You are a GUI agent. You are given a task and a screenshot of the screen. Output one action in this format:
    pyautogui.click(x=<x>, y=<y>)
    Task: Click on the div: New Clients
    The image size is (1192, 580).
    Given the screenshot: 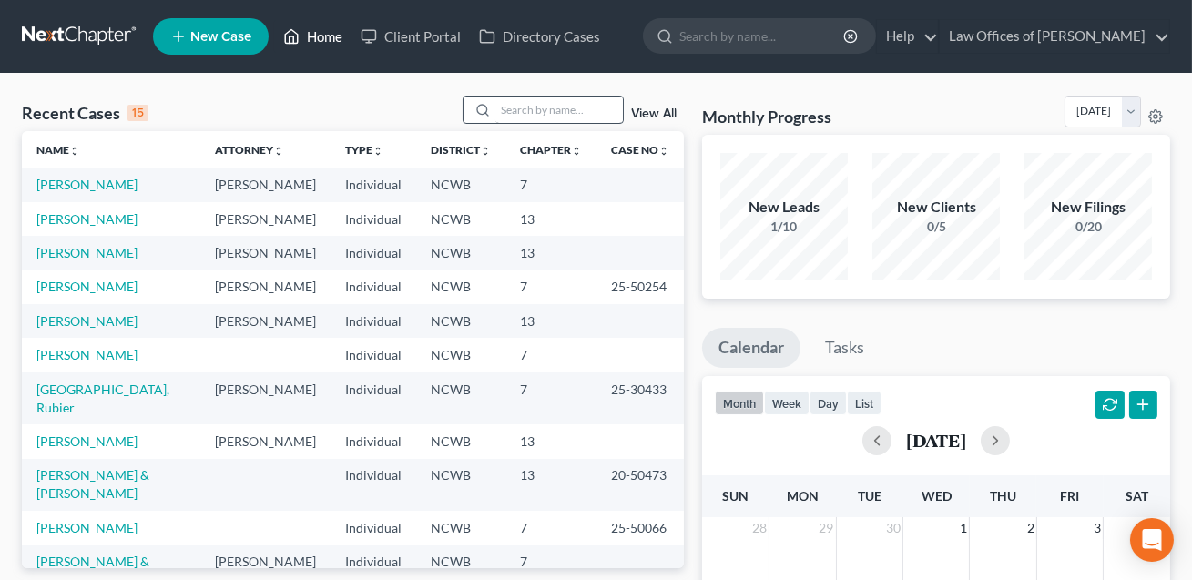 What is the action you would take?
    pyautogui.click(x=936, y=207)
    